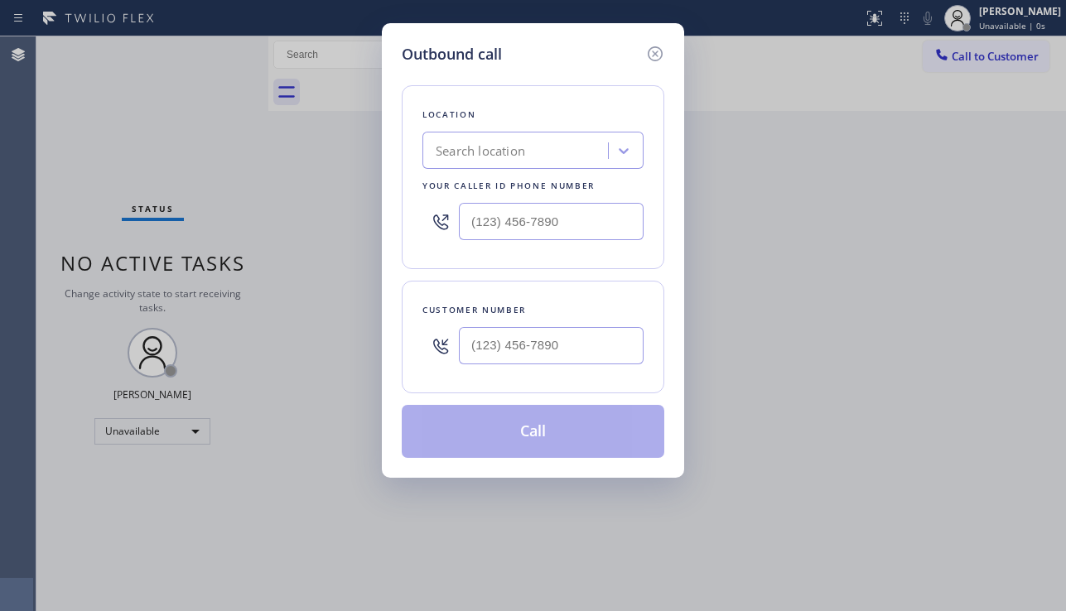 Image resolution: width=1066 pixels, height=611 pixels. What do you see at coordinates (533, 114) in the screenshot?
I see `div: Location` at bounding box center [533, 114].